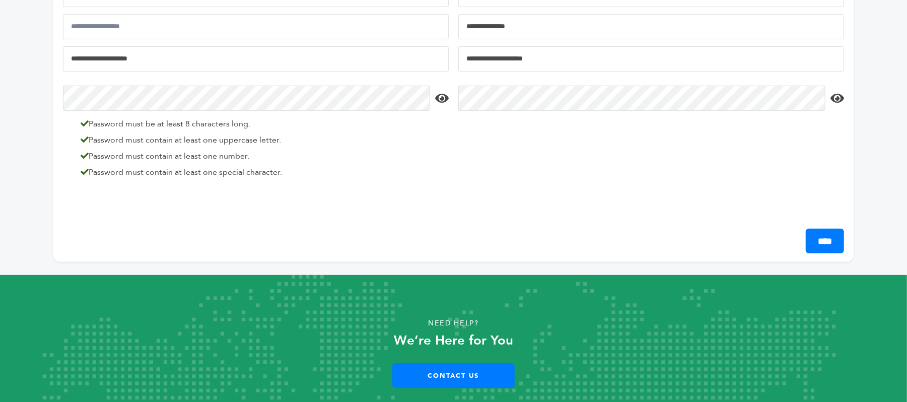 This screenshot has height=402, width=907. I want to click on input: Password*, so click(246, 98).